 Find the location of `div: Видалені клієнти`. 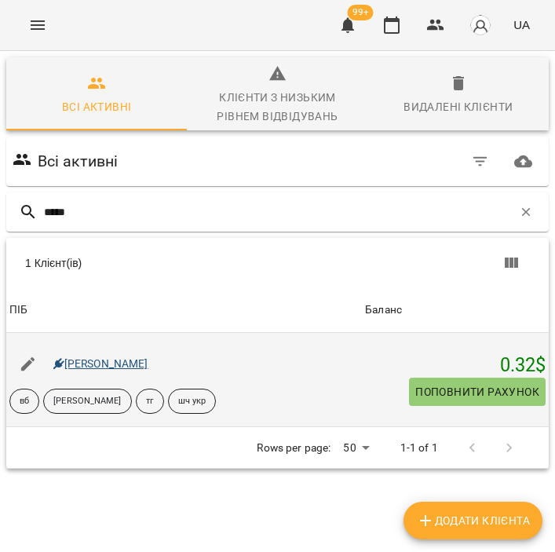

div: Видалені клієнти is located at coordinates (458, 107).